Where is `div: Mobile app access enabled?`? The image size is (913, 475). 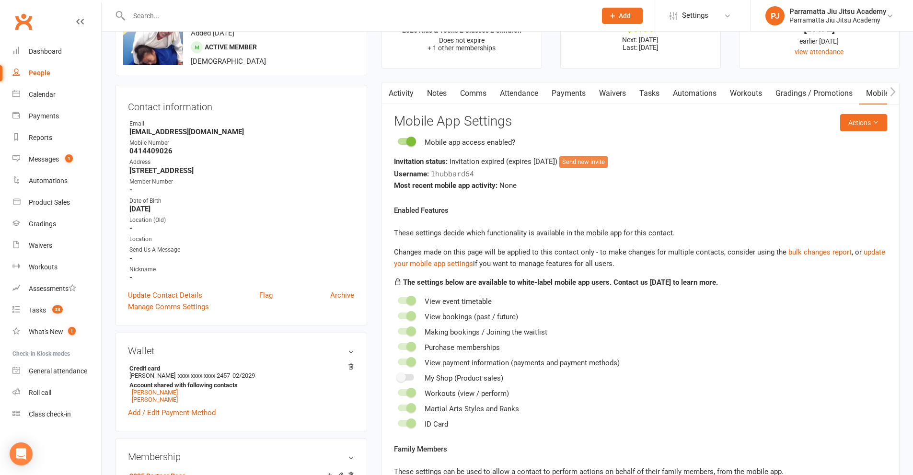
div: Mobile app access enabled? is located at coordinates (469, 142).